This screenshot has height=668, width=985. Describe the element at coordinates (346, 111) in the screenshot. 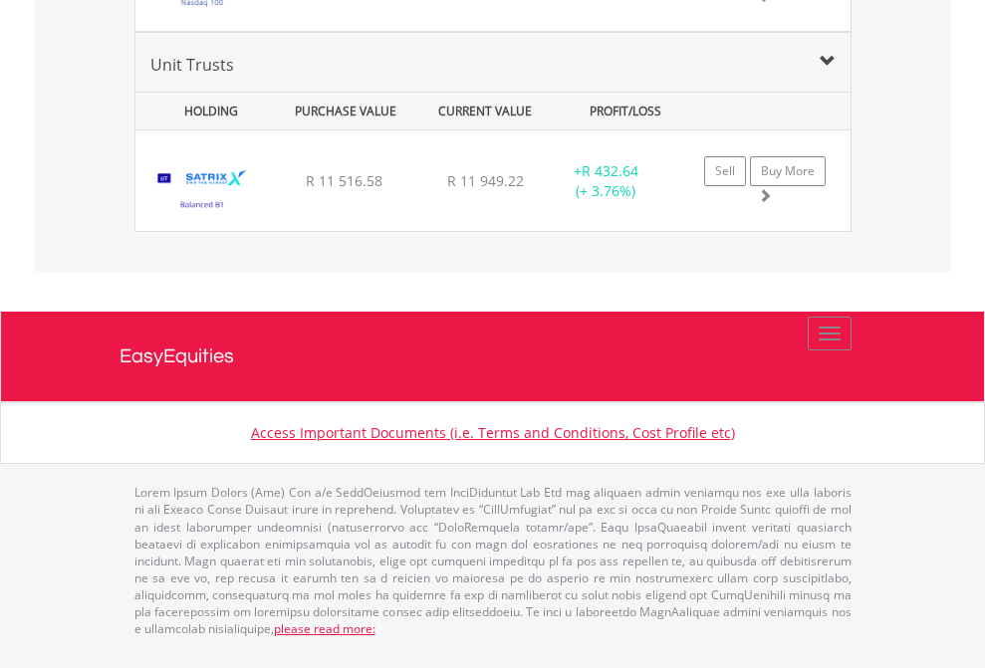

I see `div: PURCHASE VALUE` at that location.